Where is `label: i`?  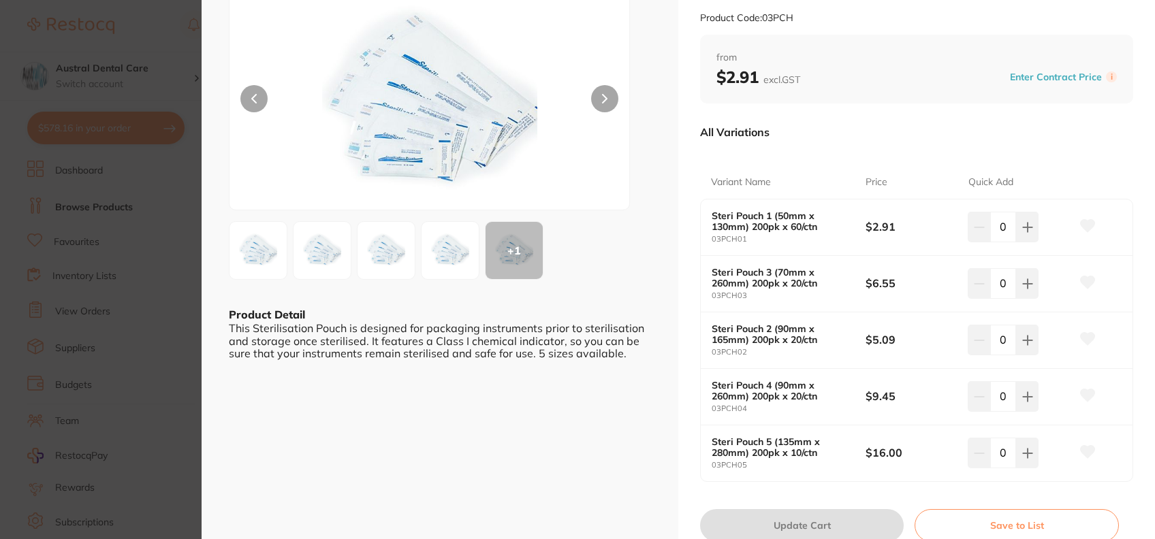
label: i is located at coordinates (1111, 77).